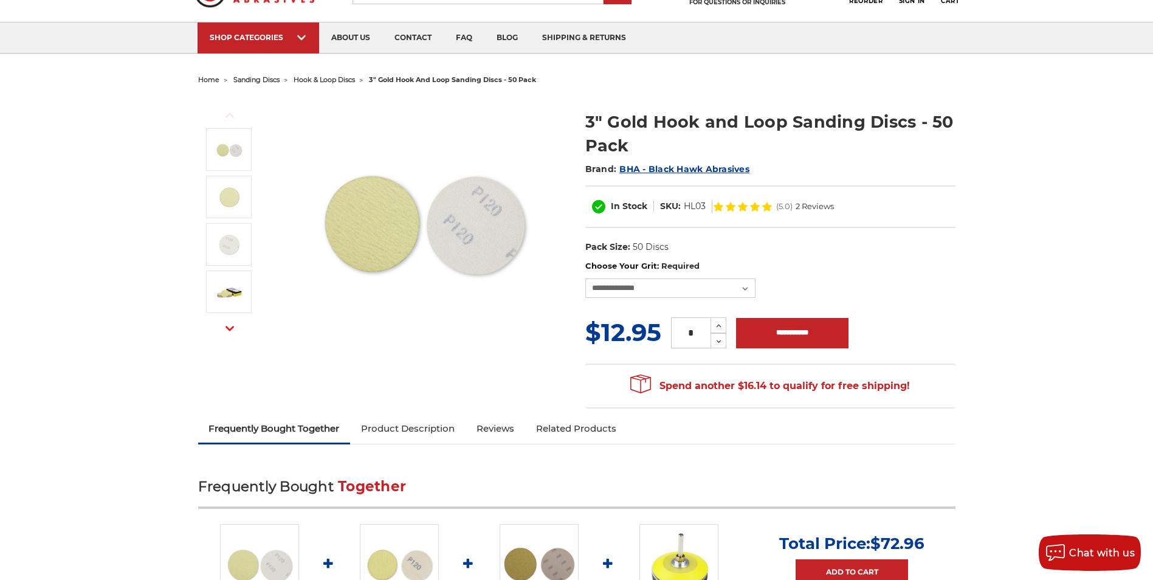 The height and width of the screenshot is (580, 1153). I want to click on span: (5.0), so click(784, 206).